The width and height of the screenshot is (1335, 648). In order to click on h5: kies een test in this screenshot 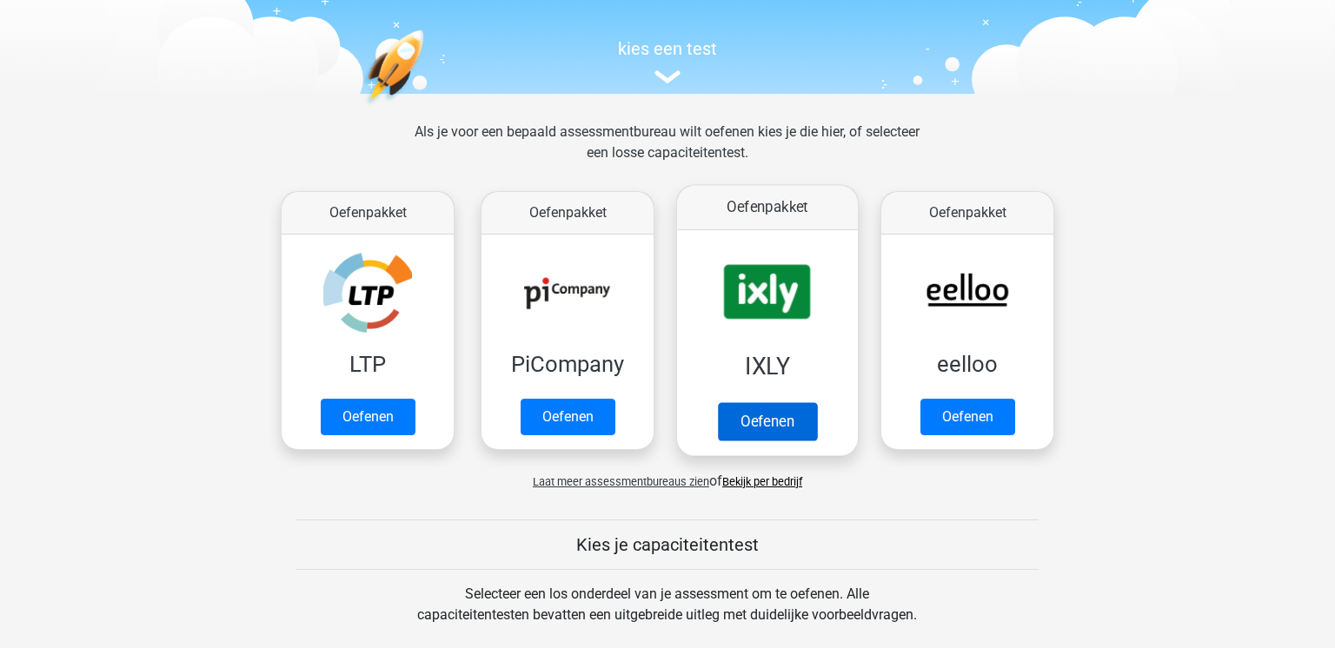, I will do `click(667, 49)`.